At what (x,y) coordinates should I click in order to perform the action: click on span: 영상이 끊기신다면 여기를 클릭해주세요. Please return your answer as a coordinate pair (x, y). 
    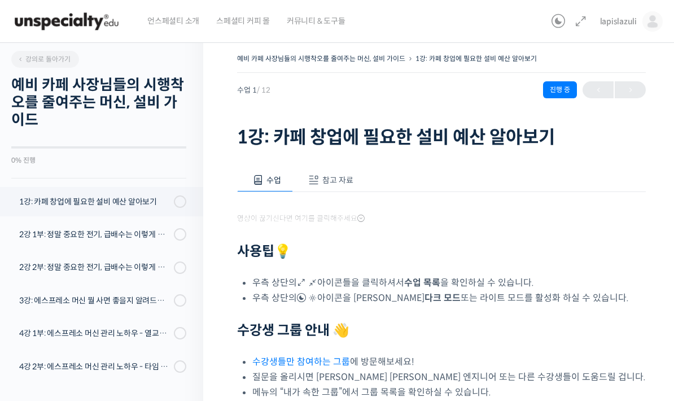
    Looking at the image, I should click on (301, 219).